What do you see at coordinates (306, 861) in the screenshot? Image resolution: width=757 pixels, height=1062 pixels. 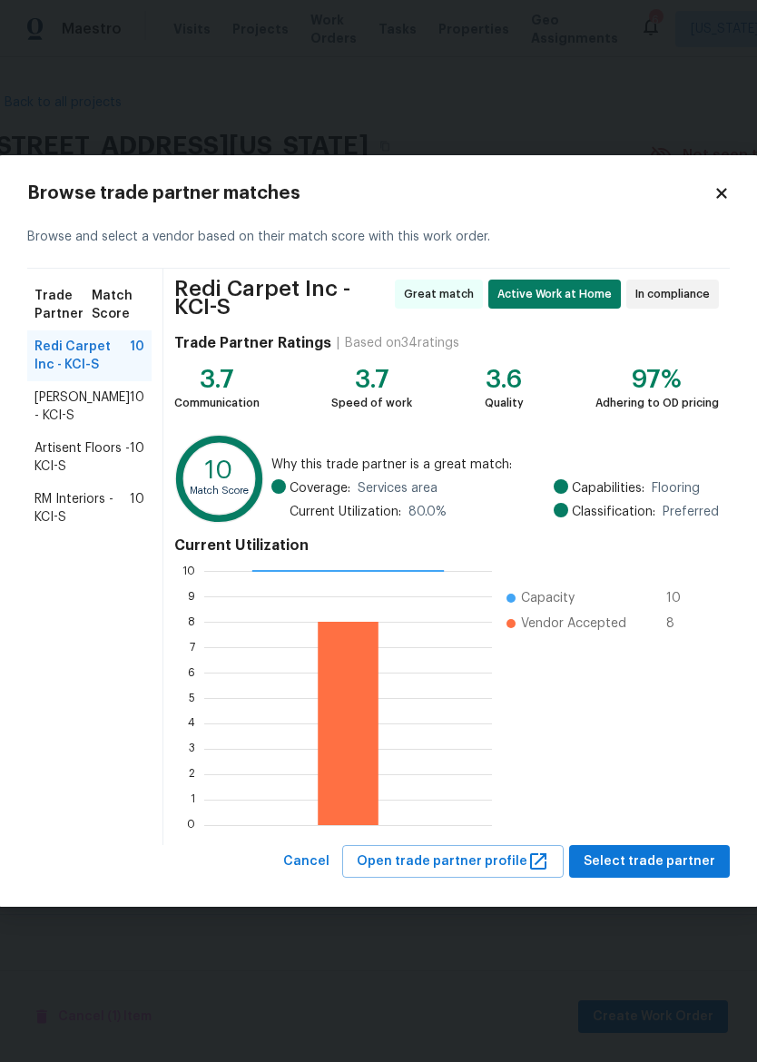 I see `span: Cancel` at bounding box center [306, 861].